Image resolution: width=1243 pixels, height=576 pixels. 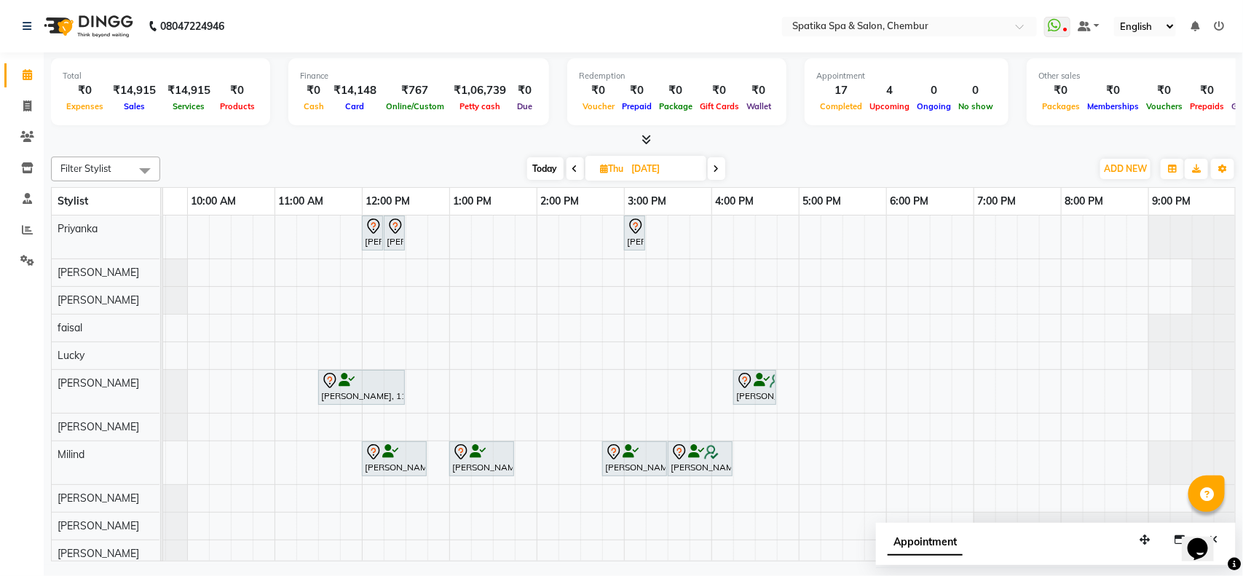 I want to click on div: ₹14,148, so click(x=355, y=90).